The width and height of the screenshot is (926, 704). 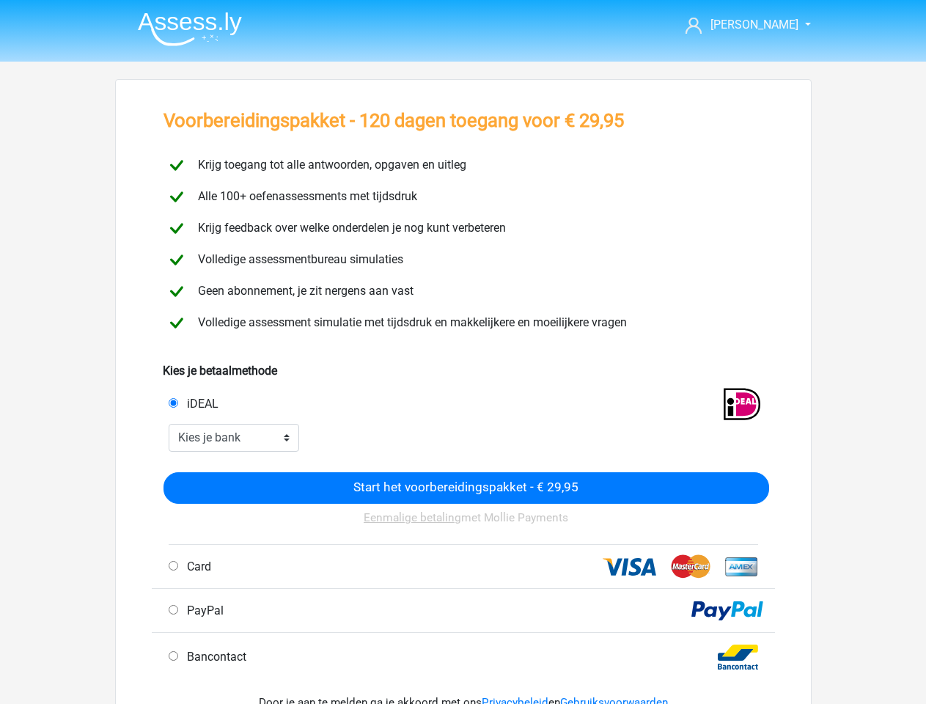 What do you see at coordinates (220, 370) in the screenshot?
I see `b: Kies je betaalmethode` at bounding box center [220, 370].